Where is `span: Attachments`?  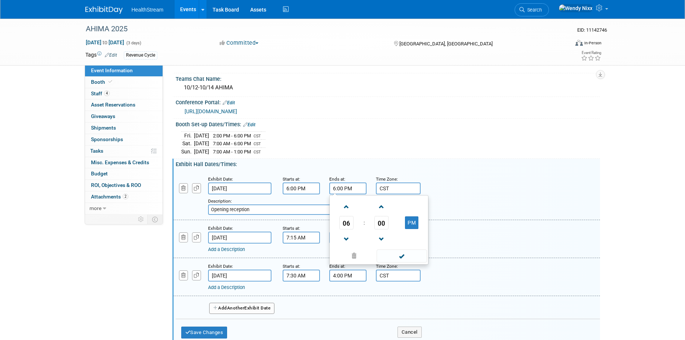 span: Attachments is located at coordinates (110, 197).